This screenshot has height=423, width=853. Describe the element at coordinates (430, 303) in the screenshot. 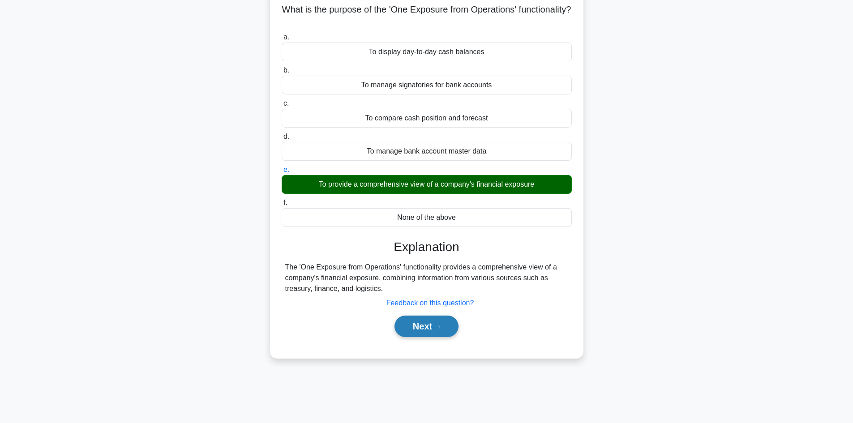

I see `a: Feedback on this question?` at that location.